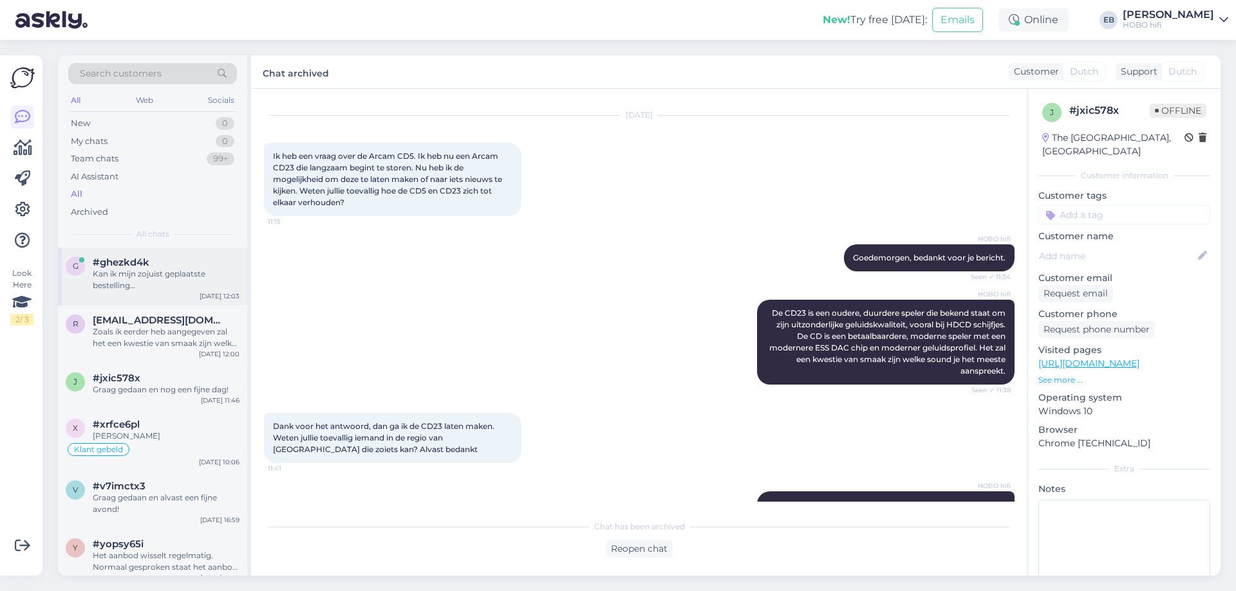 This screenshot has width=1236, height=591. What do you see at coordinates (1108, 20) in the screenshot?
I see `div: EB` at bounding box center [1108, 20].